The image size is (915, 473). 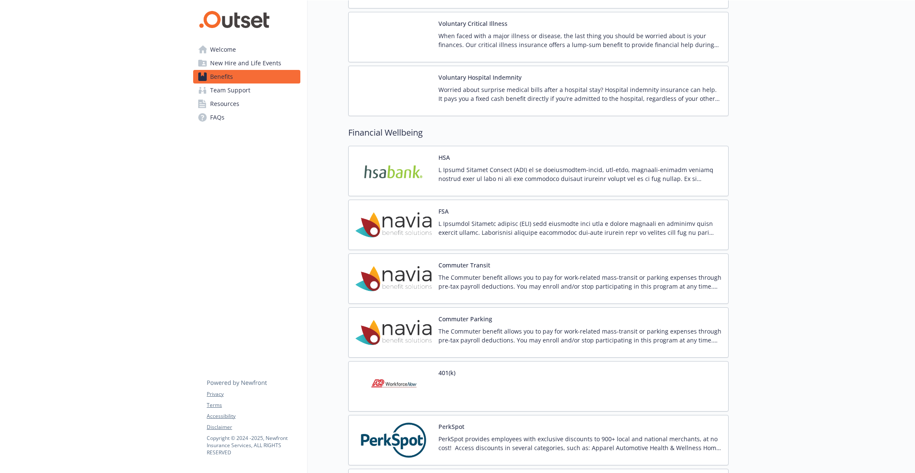 I want to click on img: HSA Bank carrier logo, so click(x=394, y=171).